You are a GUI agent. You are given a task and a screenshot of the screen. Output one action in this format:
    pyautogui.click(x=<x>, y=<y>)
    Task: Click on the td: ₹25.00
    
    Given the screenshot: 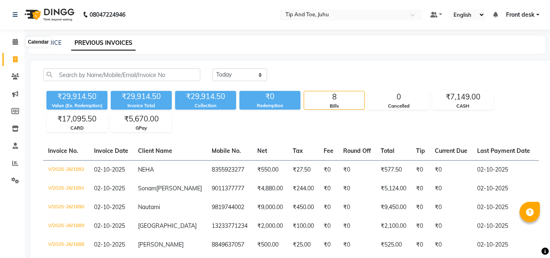 What is the action you would take?
    pyautogui.click(x=304, y=245)
    